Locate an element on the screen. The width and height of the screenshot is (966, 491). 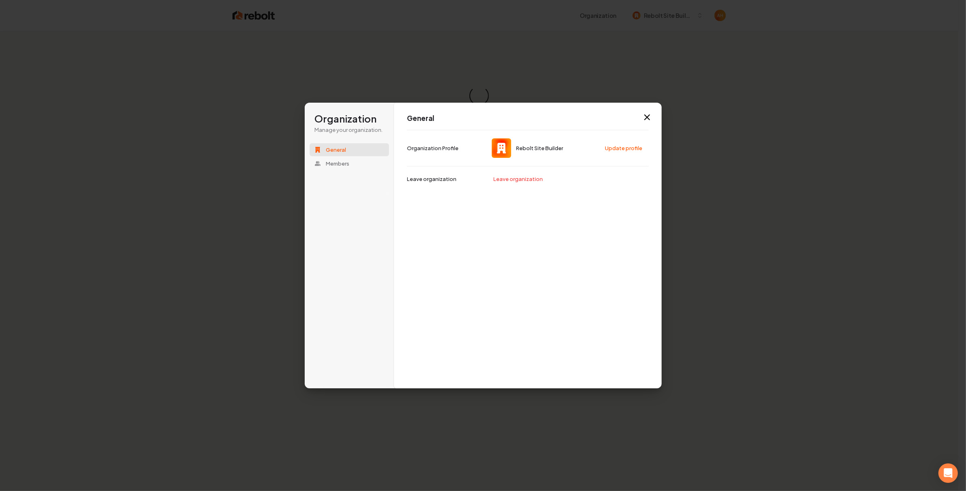
h1: Organization is located at coordinates (349, 119).